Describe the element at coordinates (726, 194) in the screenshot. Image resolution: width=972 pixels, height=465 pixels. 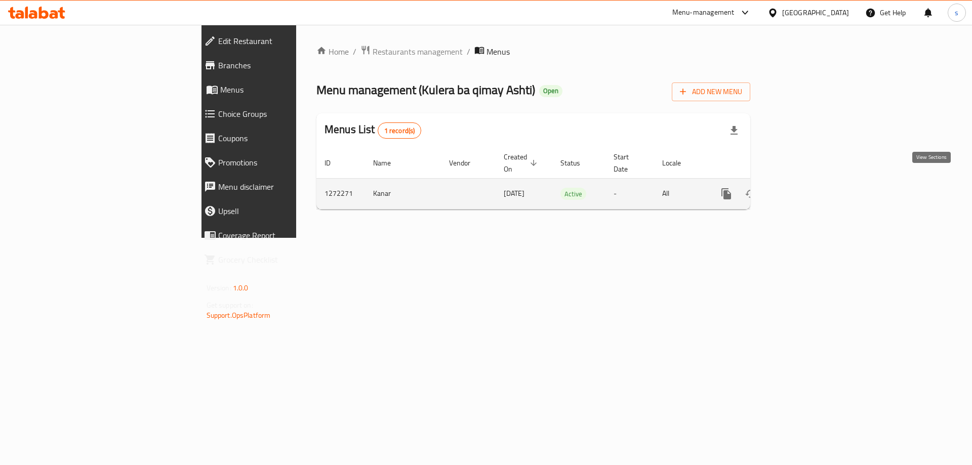
I see `button: more` at that location.